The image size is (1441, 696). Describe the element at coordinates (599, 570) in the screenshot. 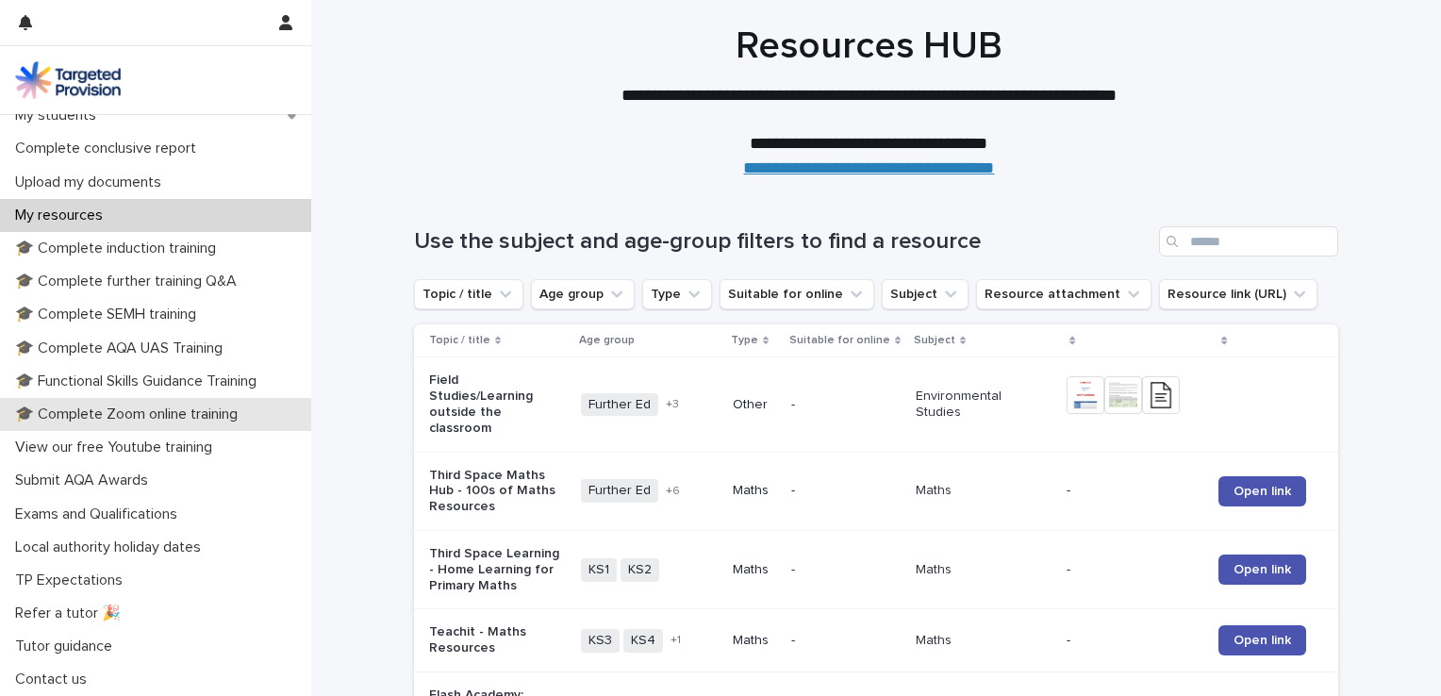

I see `span: KS1` at that location.